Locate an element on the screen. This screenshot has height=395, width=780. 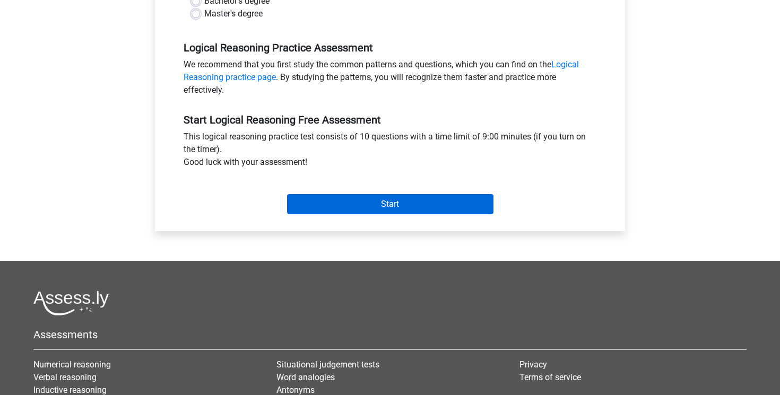
img: Assessly logo is located at coordinates (71, 303).